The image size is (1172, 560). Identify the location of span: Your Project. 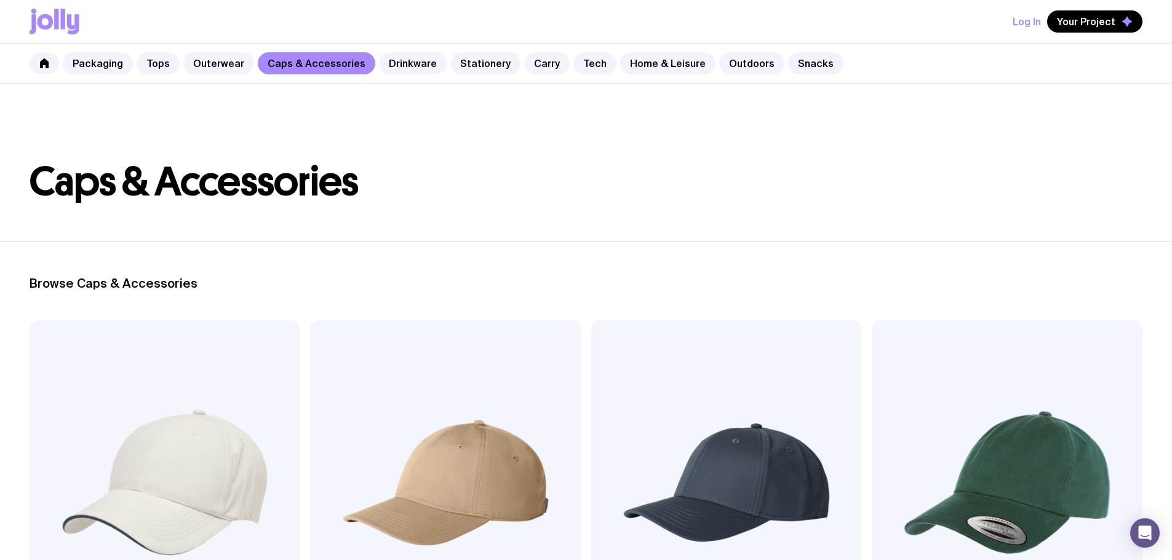
(1086, 22).